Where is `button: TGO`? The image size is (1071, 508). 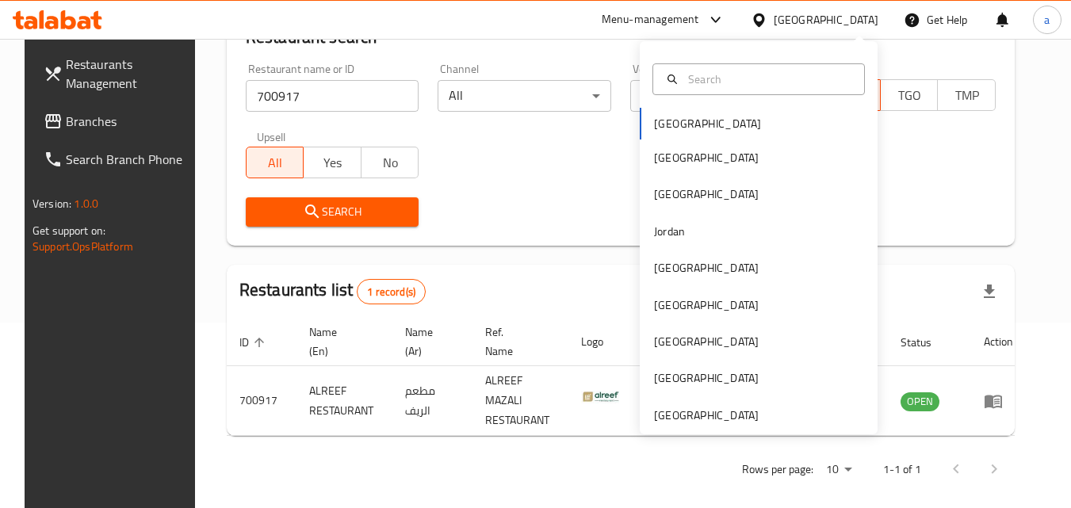 button: TGO is located at coordinates (909, 95).